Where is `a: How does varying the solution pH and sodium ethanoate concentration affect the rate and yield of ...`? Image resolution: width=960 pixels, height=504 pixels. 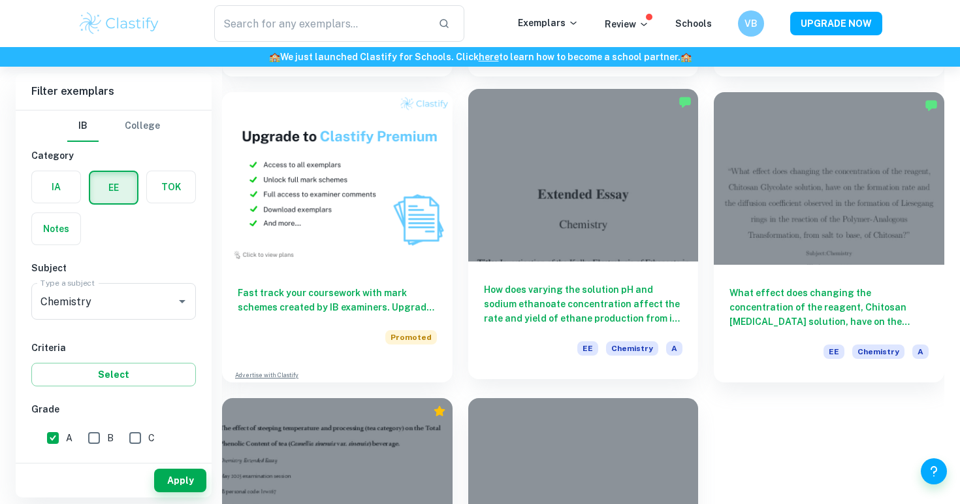
a: How does varying the solution pH and sodium ethanoate concentration affect the rate and yield of ... is located at coordinates (583, 237).